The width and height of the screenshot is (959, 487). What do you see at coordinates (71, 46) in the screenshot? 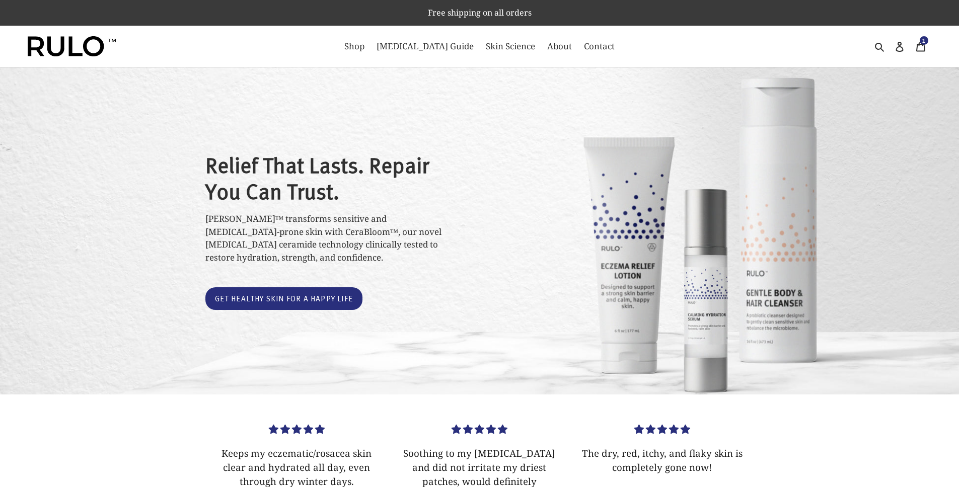
I see `img: Rulo™ Skin` at bounding box center [71, 46].